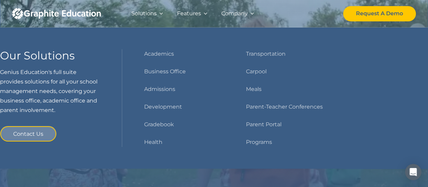  Describe the element at coordinates (163, 107) in the screenshot. I see `a: Development` at that location.